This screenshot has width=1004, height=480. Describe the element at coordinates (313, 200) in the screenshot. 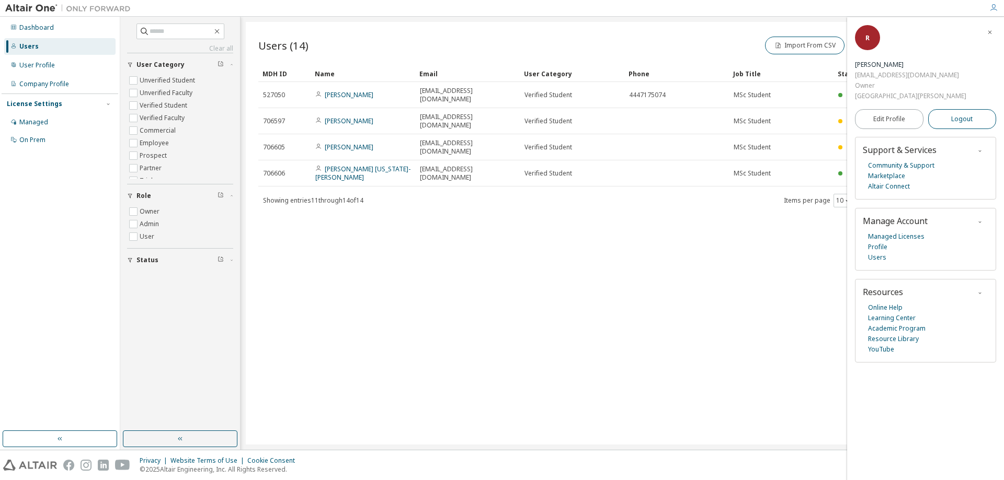

I see `span: Showing entries 11 through 14 of 14` at that location.